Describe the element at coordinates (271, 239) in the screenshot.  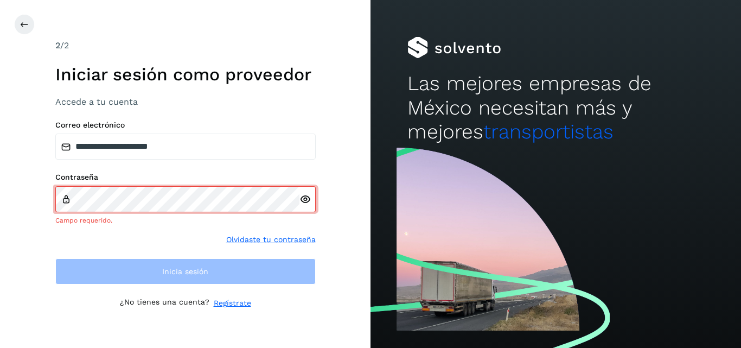
I see `a: Olvidaste tu contraseña` at that location.